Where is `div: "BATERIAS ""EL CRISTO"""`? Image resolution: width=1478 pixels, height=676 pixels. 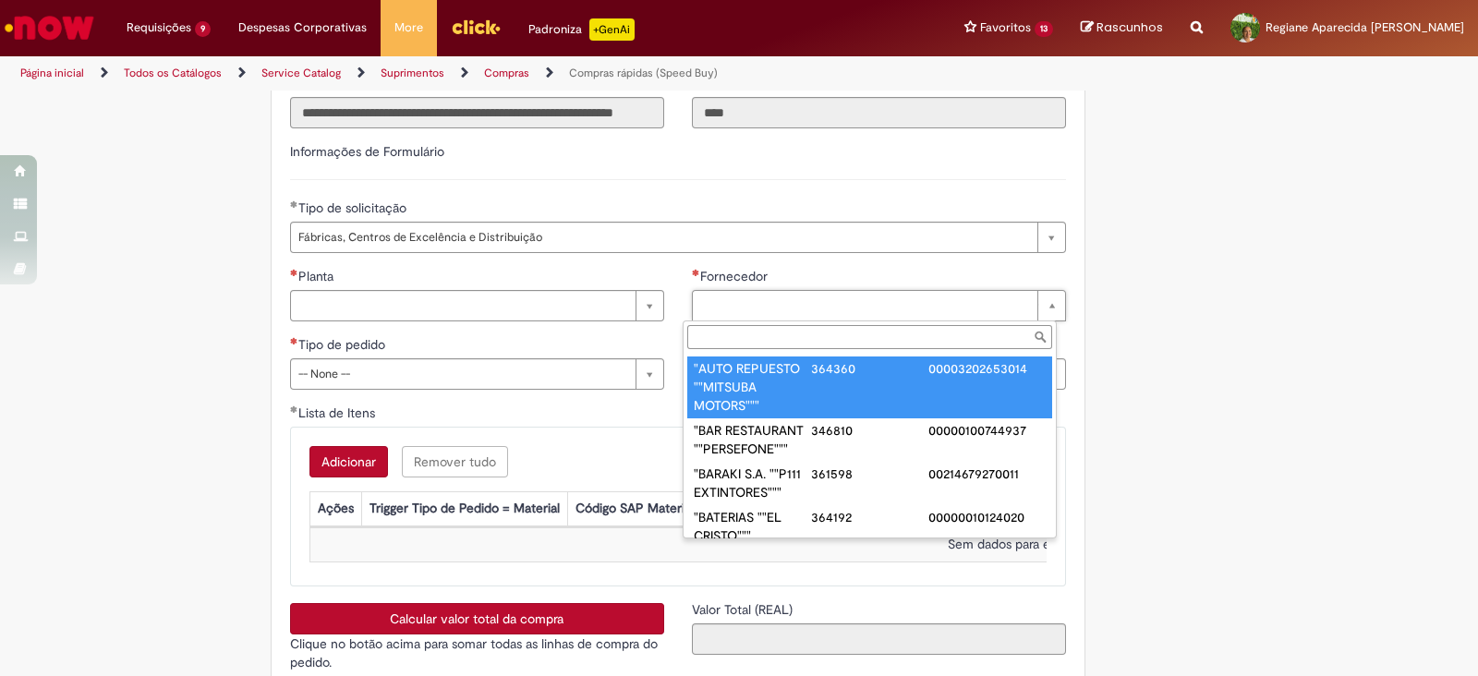
div: "BATERIAS ""EL CRISTO""" is located at coordinates (752, 527).